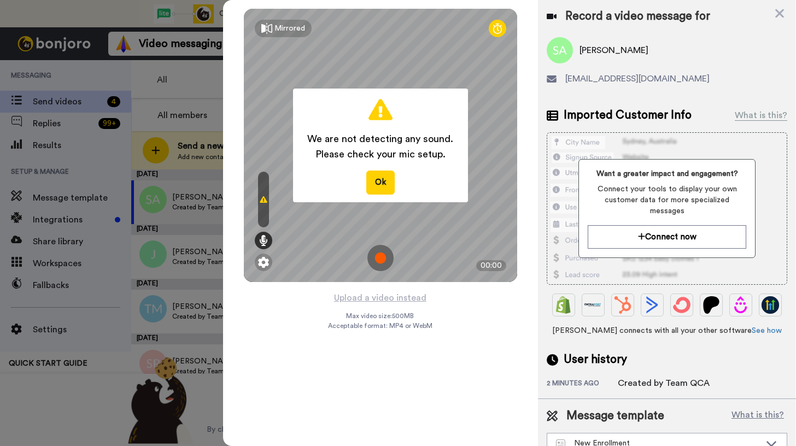 This screenshot has height=446, width=796. I want to click on span: Message template, so click(615, 416).